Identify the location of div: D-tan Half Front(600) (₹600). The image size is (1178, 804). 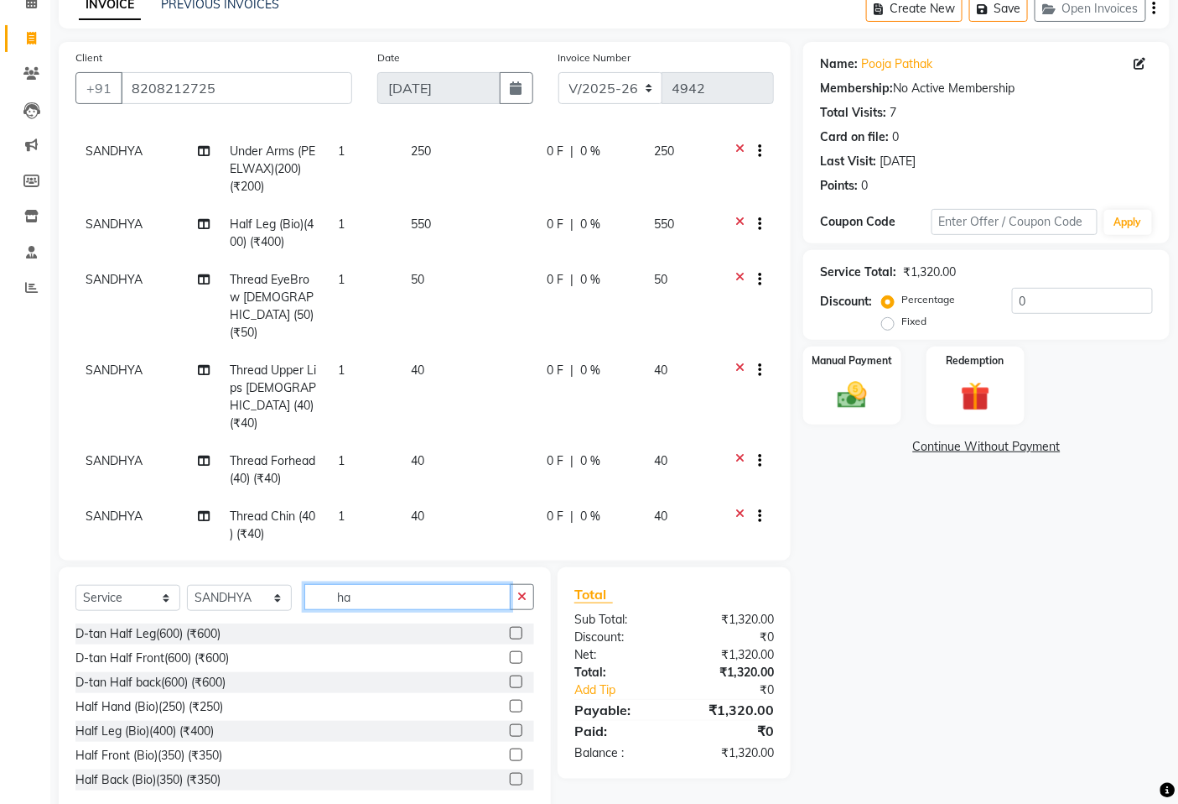
(152, 658).